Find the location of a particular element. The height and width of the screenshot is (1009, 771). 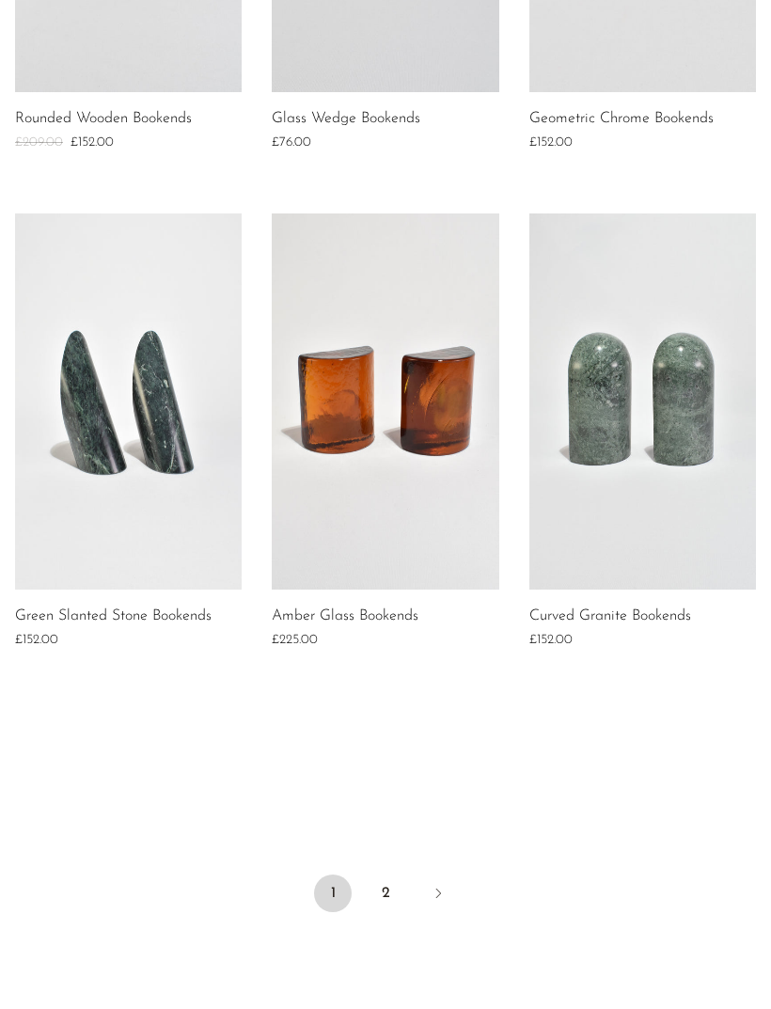

span: £209.00 is located at coordinates (39, 142).